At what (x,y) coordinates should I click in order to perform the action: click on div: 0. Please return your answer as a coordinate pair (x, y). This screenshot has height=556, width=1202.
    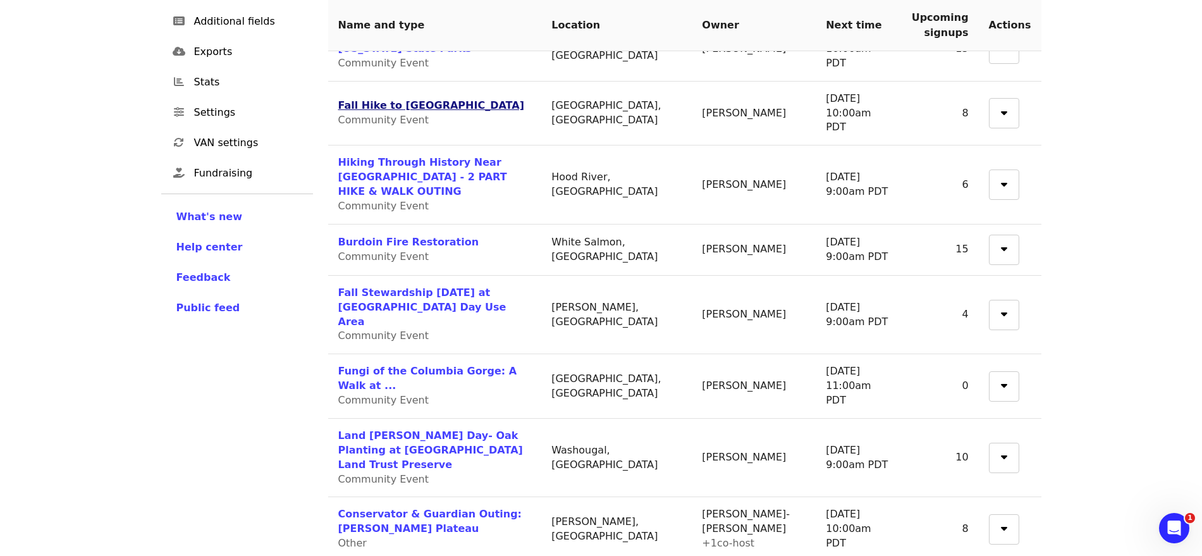
    Looking at the image, I should click on (940, 386).